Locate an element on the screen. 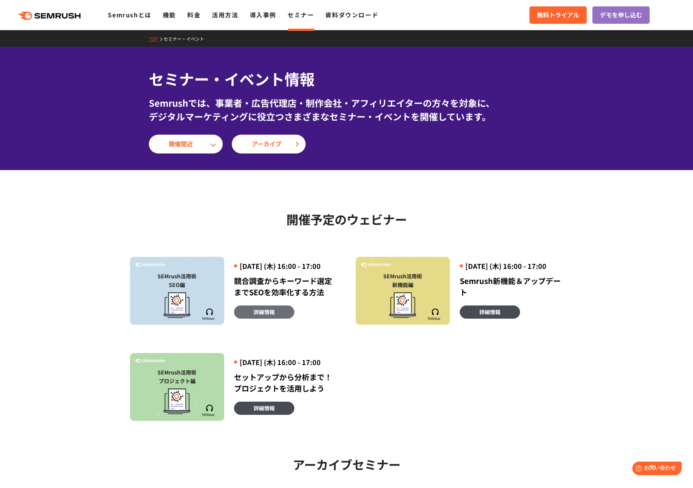  a: 導入事例 is located at coordinates (263, 15).